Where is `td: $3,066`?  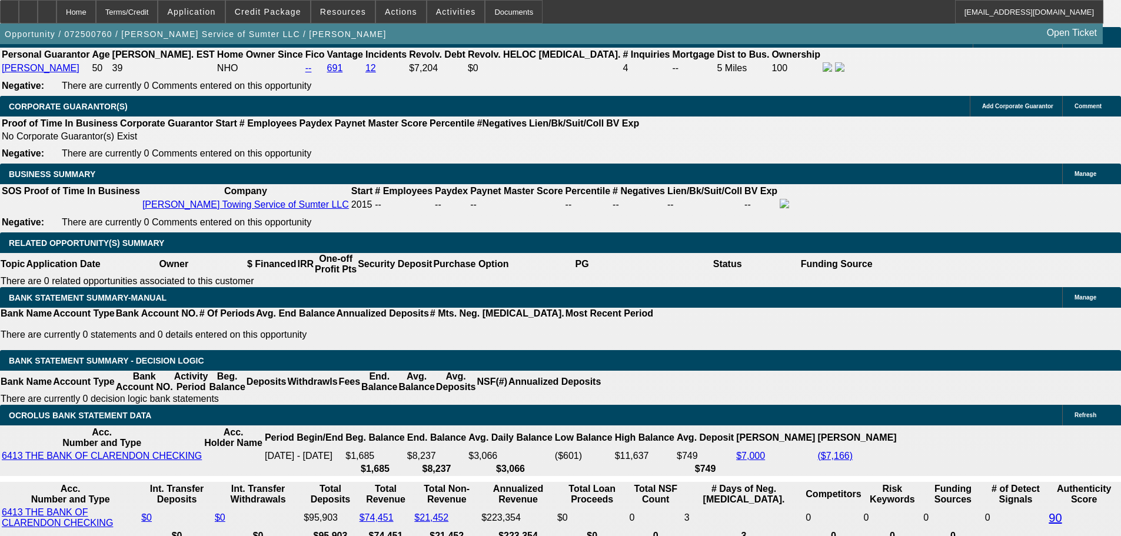
td: $3,066 is located at coordinates (510, 456).